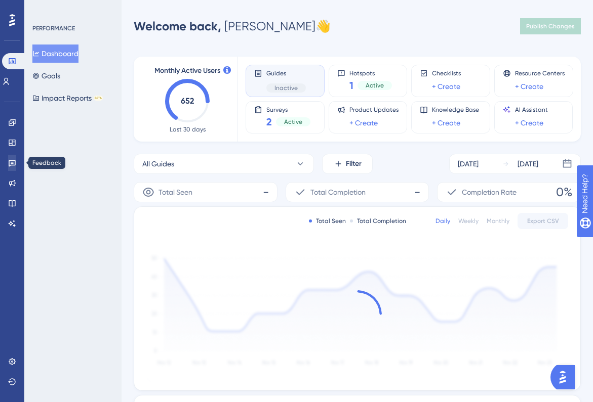 This screenshot has width=593, height=402. Describe the element at coordinates (455, 110) in the screenshot. I see `span: Knowledge Base` at that location.